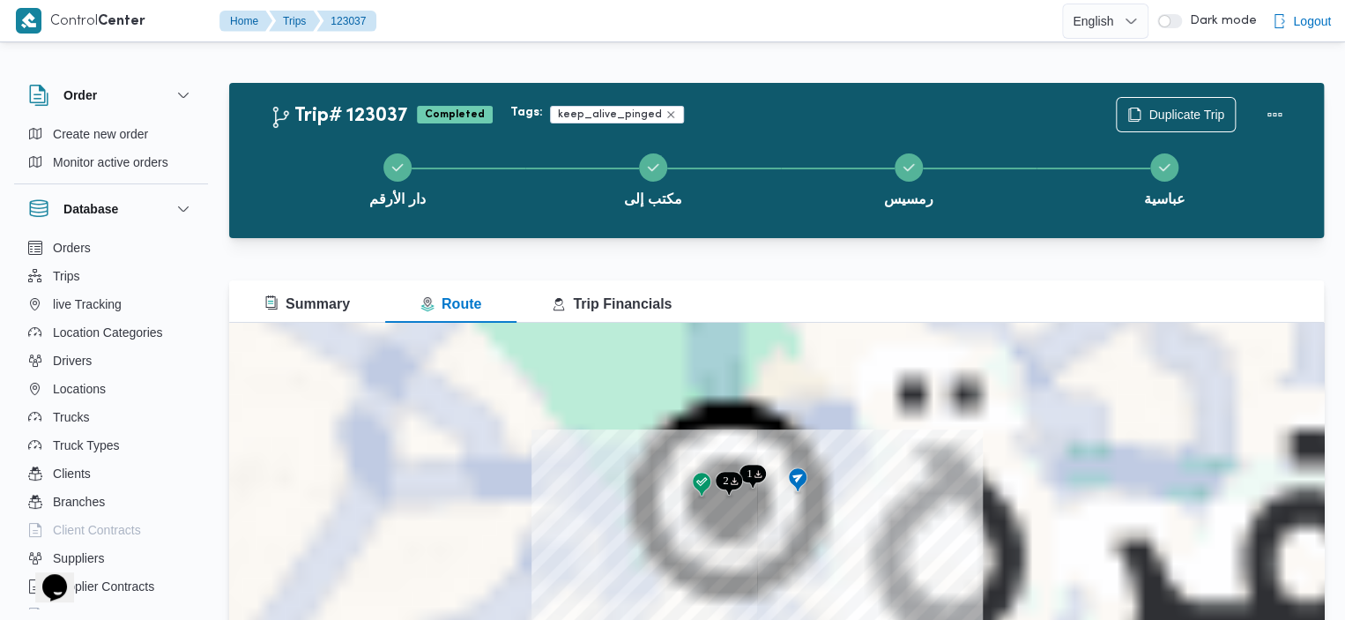 The height and width of the screenshot is (620, 1345). Describe the element at coordinates (72, 360) in the screenshot. I see `span: Drivers` at that location.